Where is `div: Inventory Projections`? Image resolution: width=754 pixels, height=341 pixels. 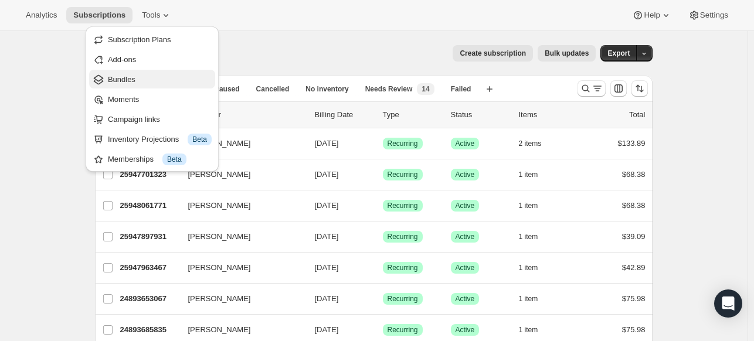
div: Inventory Projections is located at coordinates (159, 139).